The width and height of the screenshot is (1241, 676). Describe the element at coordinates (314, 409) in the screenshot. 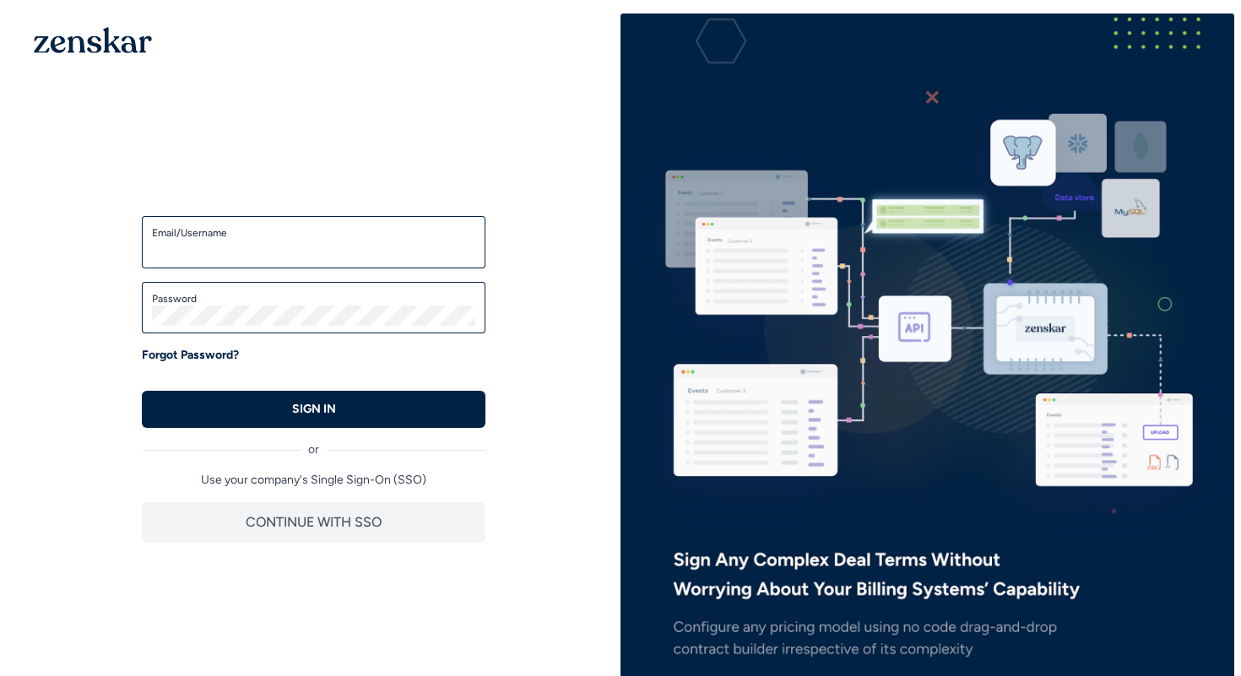

I see `p: SIGN IN` at that location.